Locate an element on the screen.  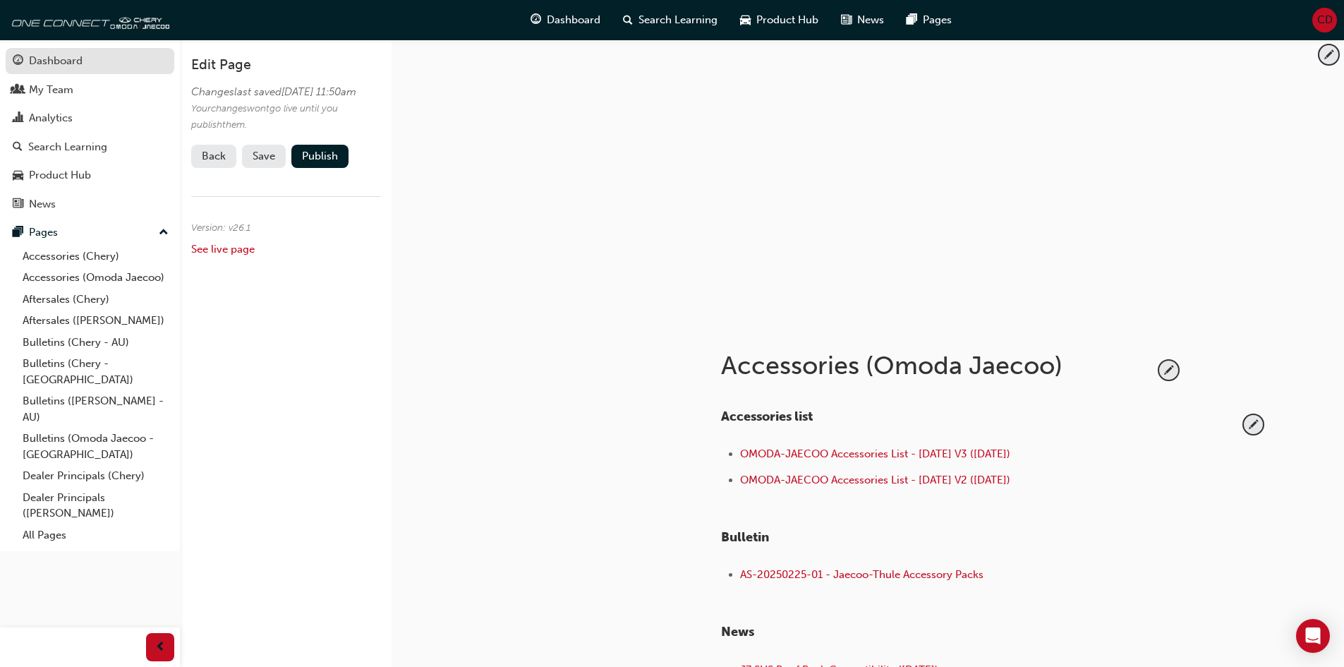
span: Product Hub is located at coordinates (787, 20).